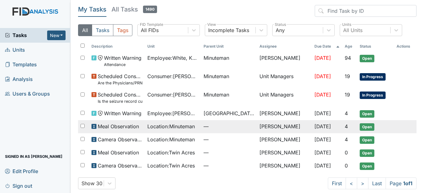 The height and width of the screenshot is (193, 424). I want to click on span: Page, so click(401, 184).